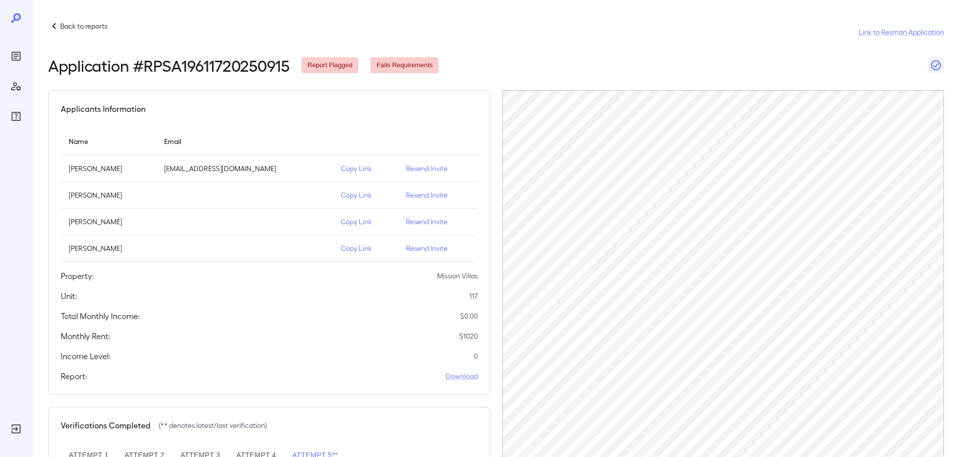  I want to click on h5: Income Level:, so click(85, 356).